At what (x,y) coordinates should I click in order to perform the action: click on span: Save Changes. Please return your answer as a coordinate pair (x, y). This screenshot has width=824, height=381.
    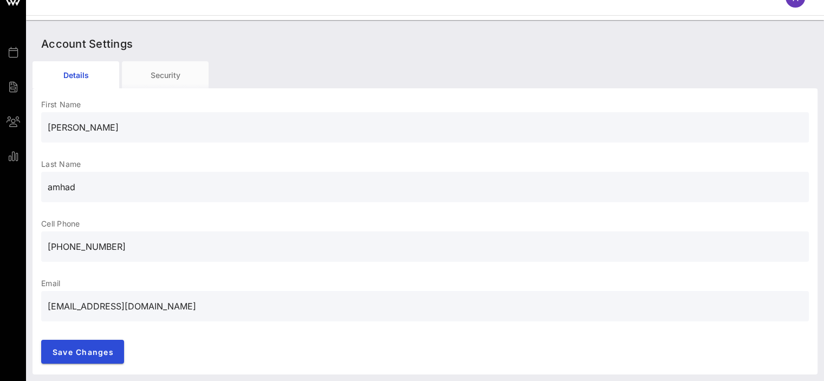
    Looking at the image, I should click on (83, 351).